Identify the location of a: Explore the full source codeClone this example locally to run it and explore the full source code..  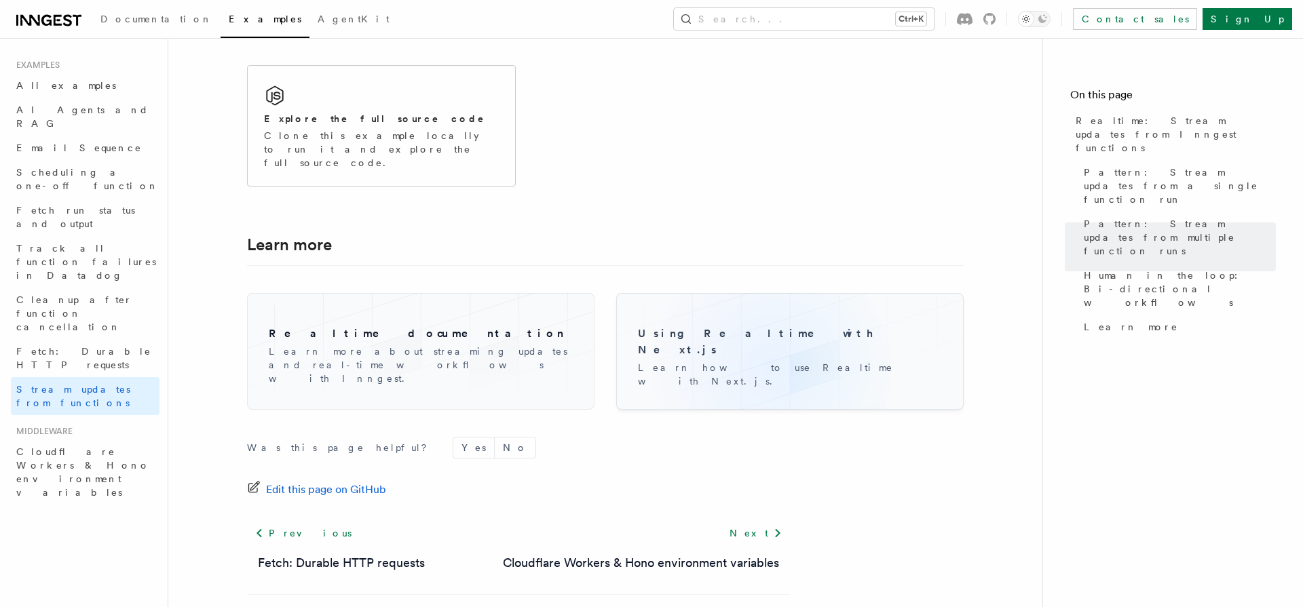
(381, 126).